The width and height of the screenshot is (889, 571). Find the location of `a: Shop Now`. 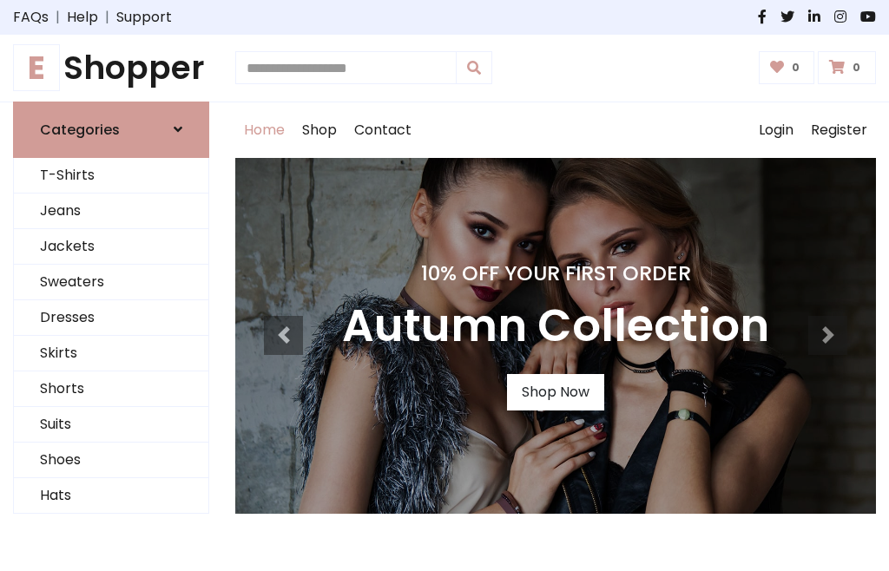

a: Shop Now is located at coordinates (555, 392).